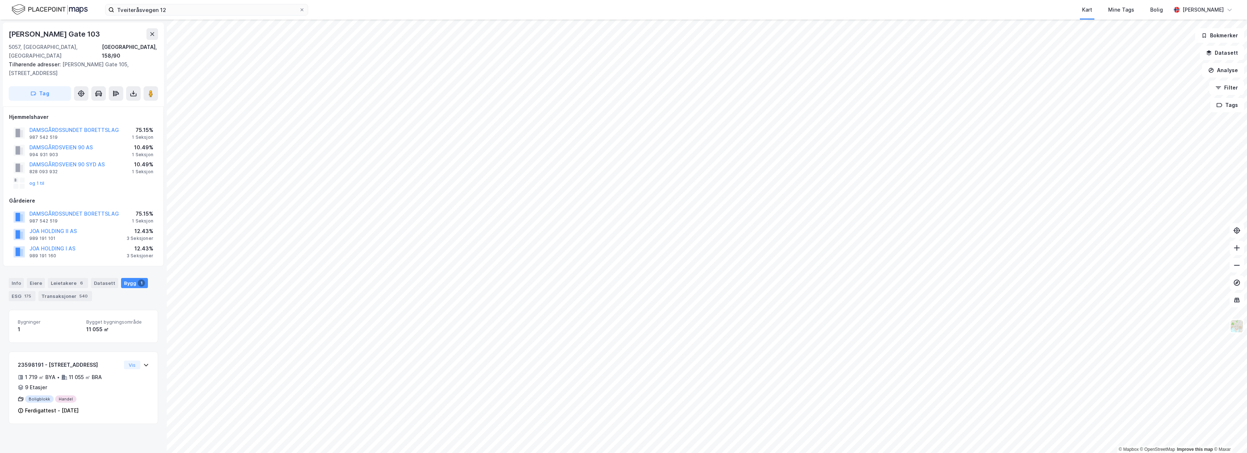 This screenshot has height=453, width=1247. I want to click on div: 11 055 ㎡ BRA, so click(85, 377).